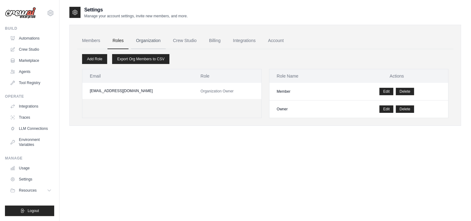 This screenshot has height=221, width=471. Describe the element at coordinates (31, 61) in the screenshot. I see `a: Marketplace` at that location.